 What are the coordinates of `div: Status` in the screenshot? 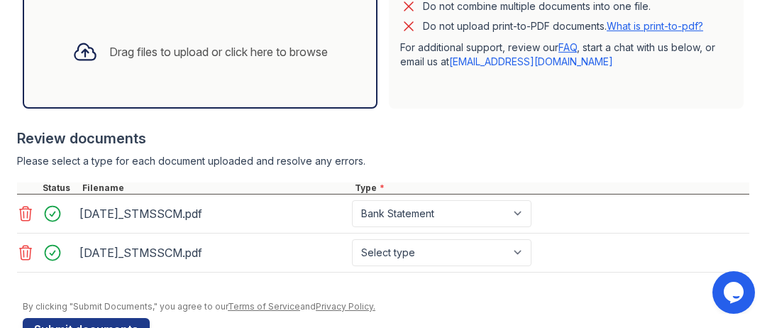 It's located at (60, 188).